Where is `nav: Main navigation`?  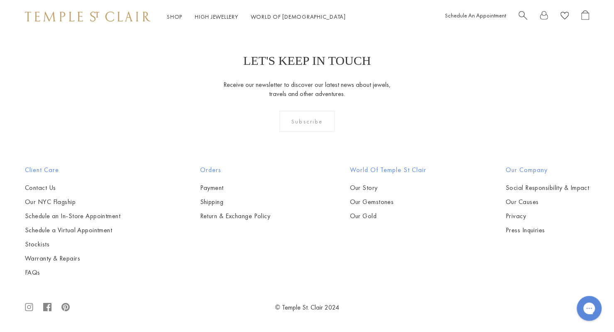
nav: Main navigation is located at coordinates (256, 17).